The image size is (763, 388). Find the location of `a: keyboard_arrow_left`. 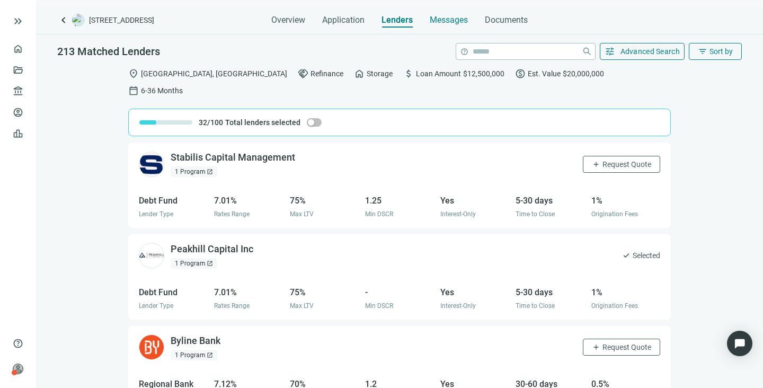

a: keyboard_arrow_left is located at coordinates (64, 20).